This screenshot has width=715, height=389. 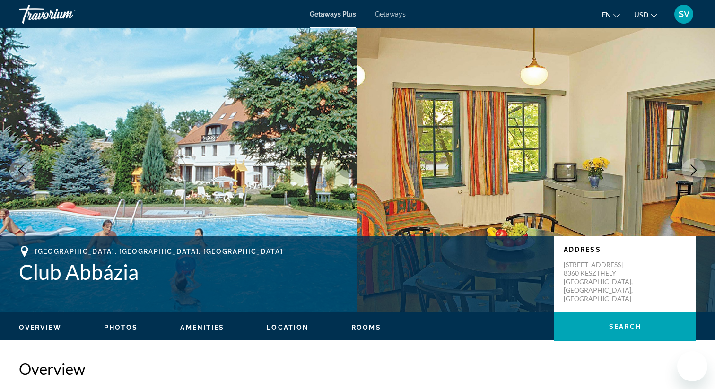 I want to click on span: Search, so click(x=625, y=327).